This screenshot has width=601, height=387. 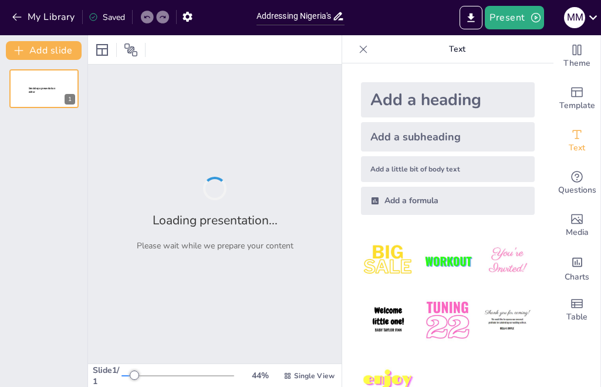 I want to click on button: Add slide, so click(x=43, y=50).